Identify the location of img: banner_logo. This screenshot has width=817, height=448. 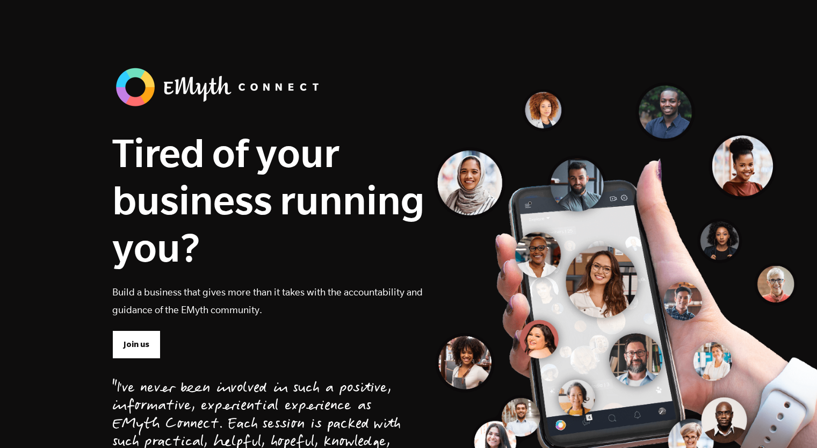
(220, 87).